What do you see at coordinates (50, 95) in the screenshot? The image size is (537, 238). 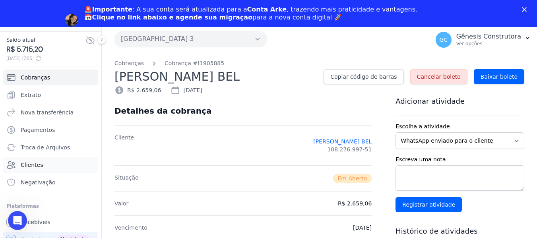 I see `a: Extrato` at bounding box center [50, 95].